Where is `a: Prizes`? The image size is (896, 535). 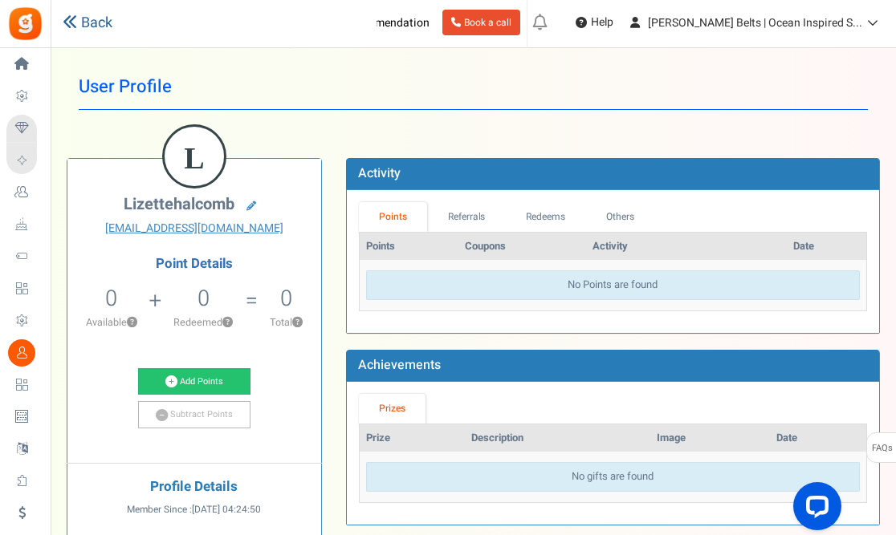 a: Prizes is located at coordinates (392, 409).